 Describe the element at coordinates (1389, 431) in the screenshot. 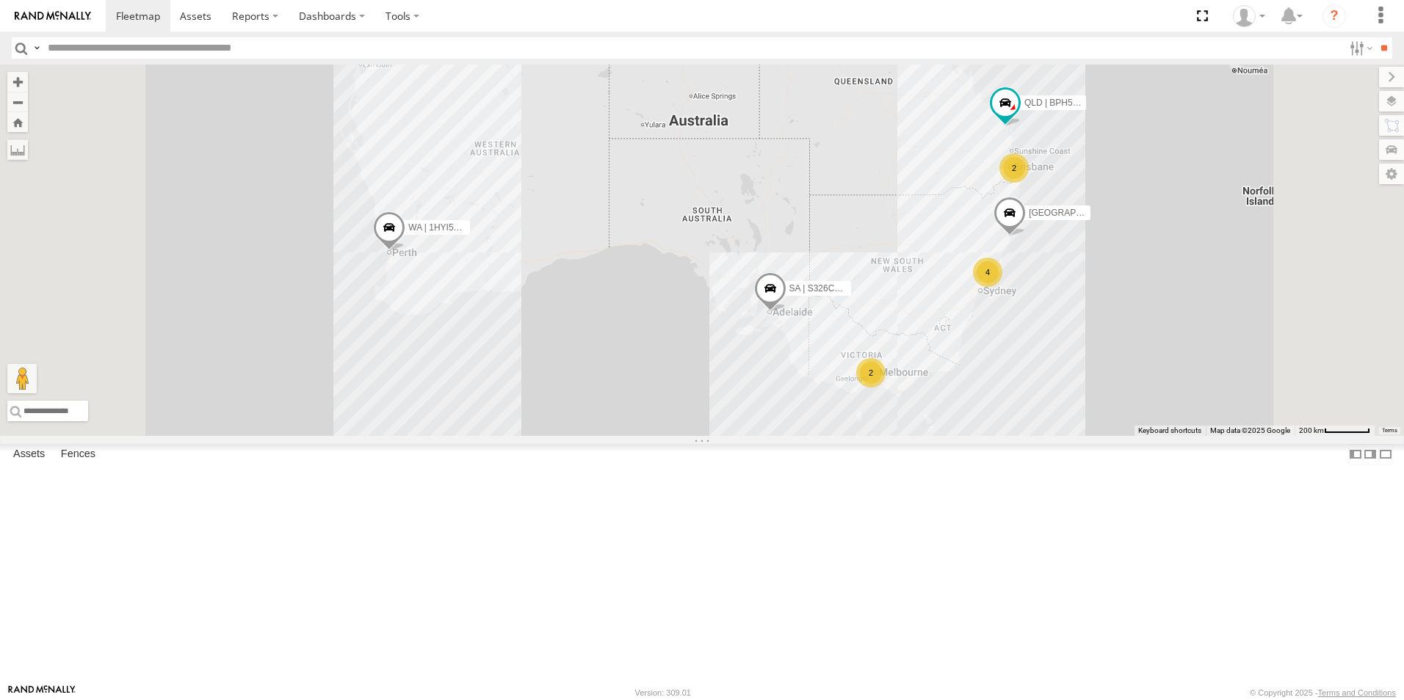

I see `a: Terms (opens in new tab)` at that location.